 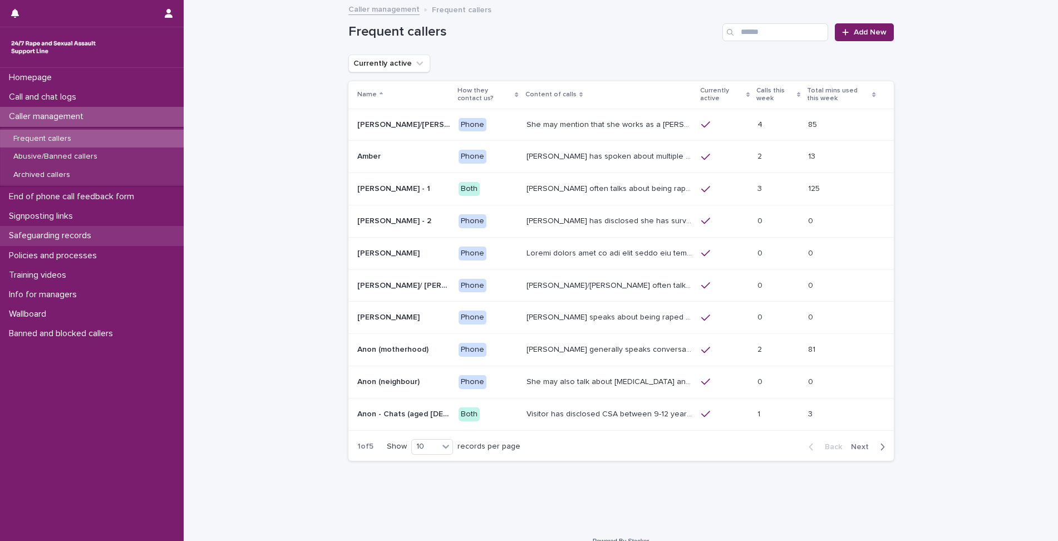 What do you see at coordinates (394, 348) in the screenshot?
I see `p: Anon (motherhood)` at bounding box center [394, 348].